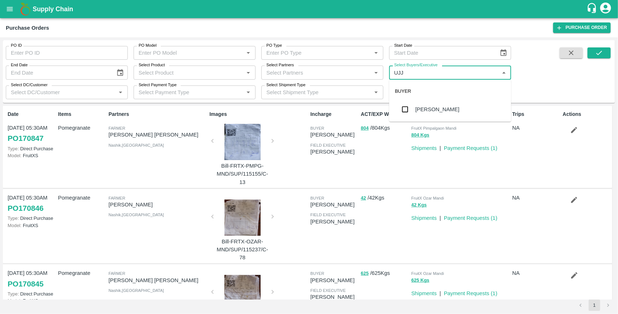 Image resolution: width=618 pixels, height=314 pixels. Describe the element at coordinates (365, 128) in the screenshot. I see `button: 804` at that location.